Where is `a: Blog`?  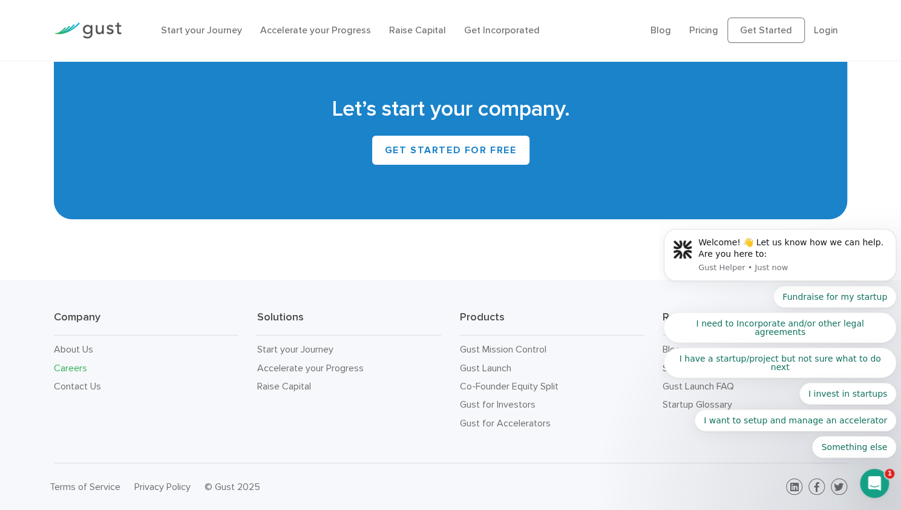
a: Blog is located at coordinates (661, 30).